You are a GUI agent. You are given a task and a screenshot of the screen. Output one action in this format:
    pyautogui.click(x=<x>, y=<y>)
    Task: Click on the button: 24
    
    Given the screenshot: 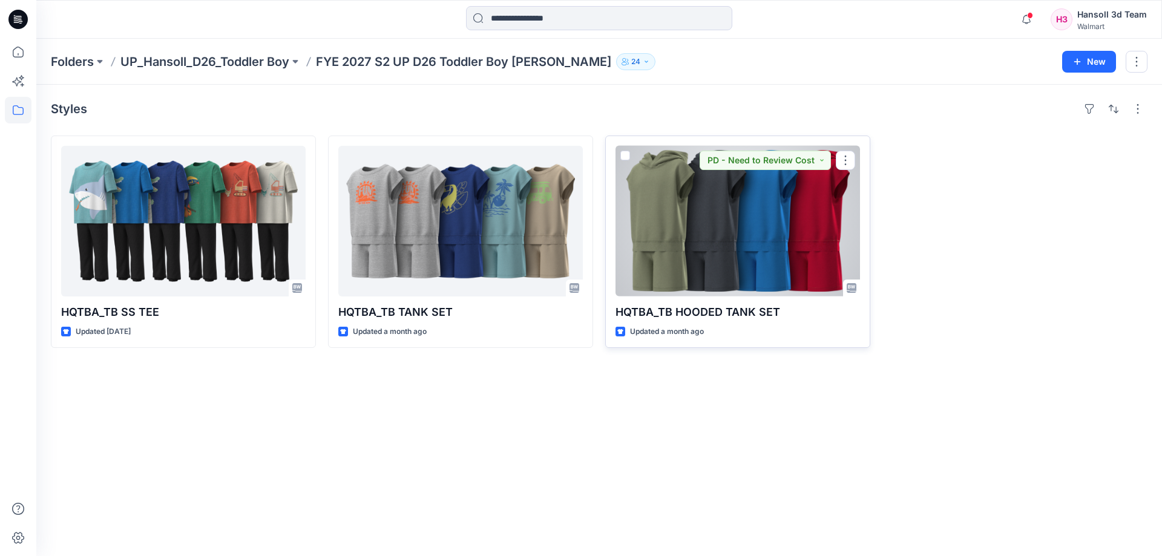 What is the action you would take?
    pyautogui.click(x=635, y=62)
    